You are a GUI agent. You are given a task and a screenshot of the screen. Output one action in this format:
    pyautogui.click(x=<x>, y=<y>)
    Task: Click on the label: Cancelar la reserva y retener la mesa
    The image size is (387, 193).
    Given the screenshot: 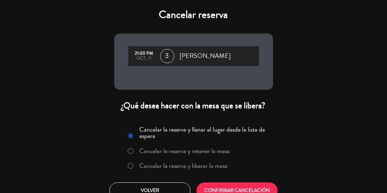 What is the action you would take?
    pyautogui.click(x=184, y=151)
    